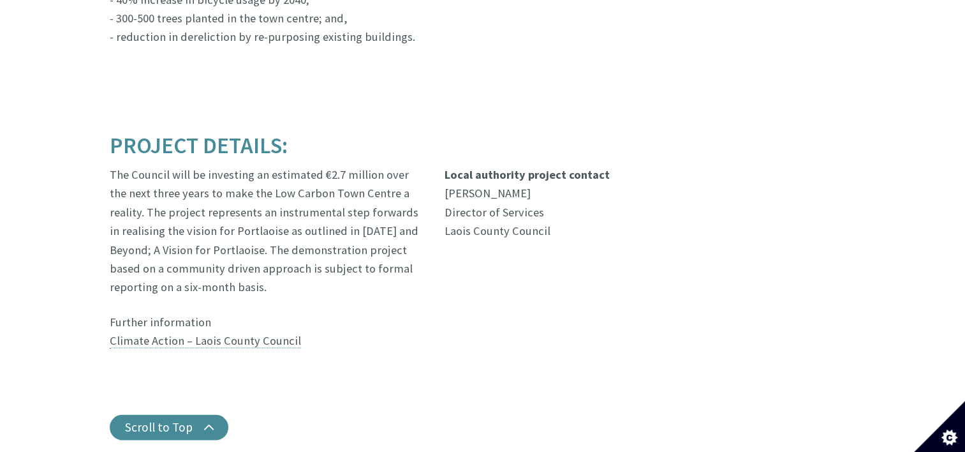  What do you see at coordinates (387, 145) in the screenshot?
I see `h2: Project Details:` at bounding box center [387, 145].